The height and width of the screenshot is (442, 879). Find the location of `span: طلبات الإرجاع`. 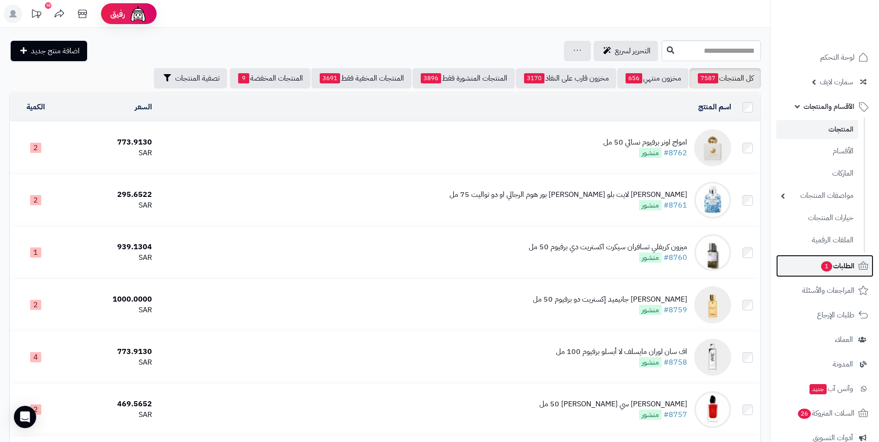

span: طلبات الإرجاع is located at coordinates (835, 315).